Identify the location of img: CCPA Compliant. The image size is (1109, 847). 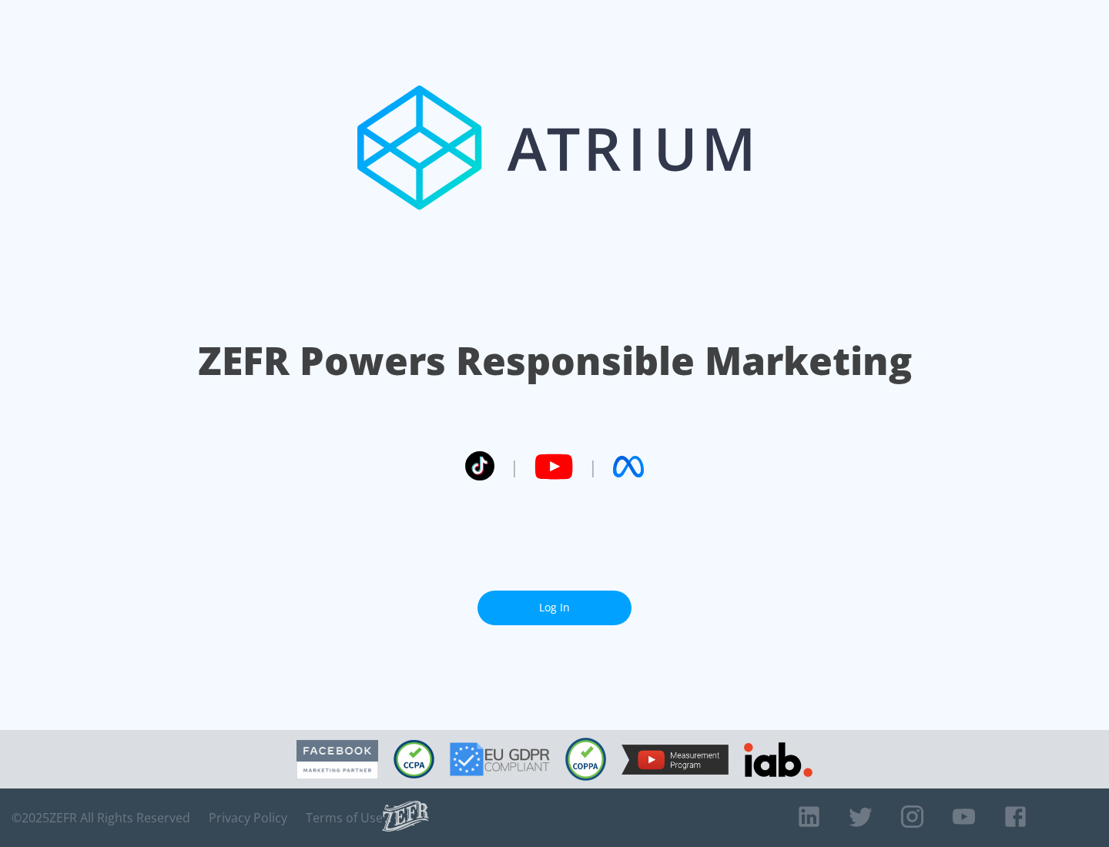
(413, 759).